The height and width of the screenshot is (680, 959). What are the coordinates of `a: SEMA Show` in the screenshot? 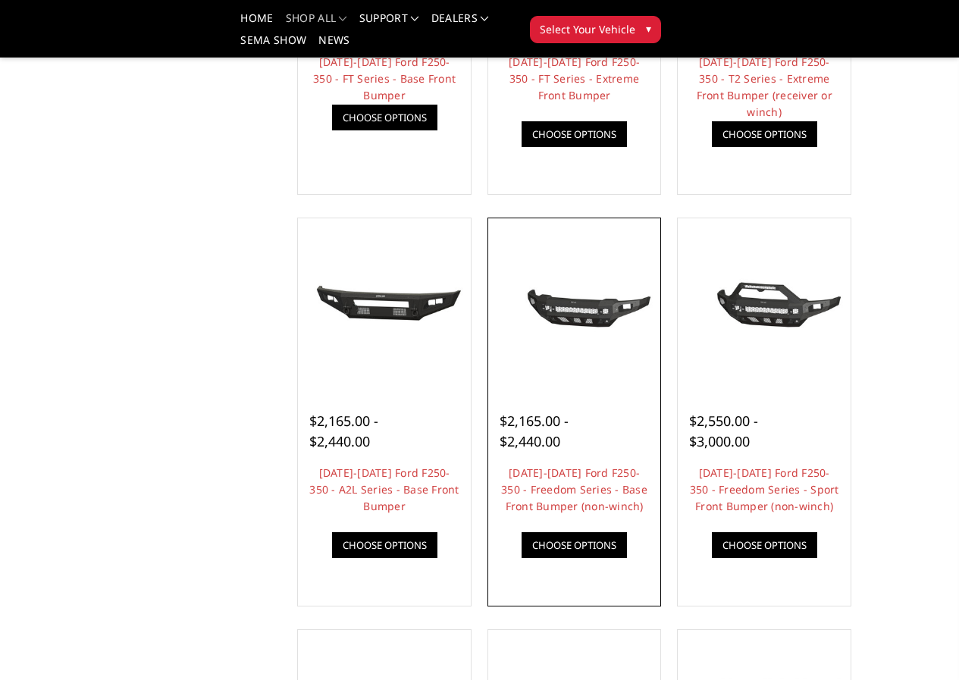 It's located at (273, 45).